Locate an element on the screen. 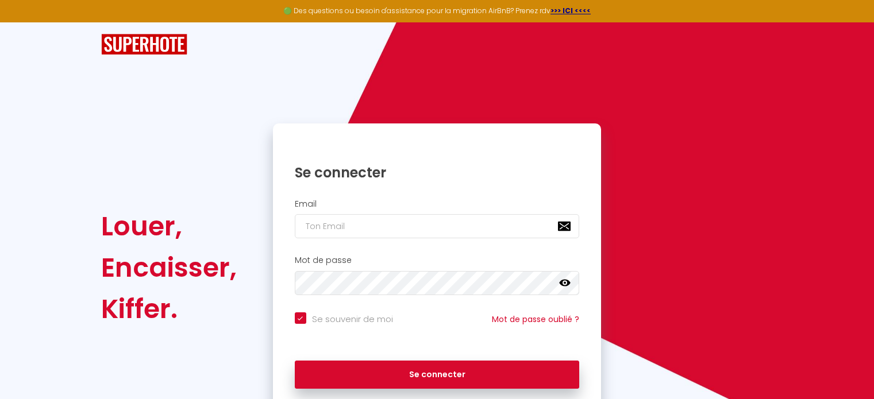 The height and width of the screenshot is (399, 874). div: Louer, is located at coordinates (169, 226).